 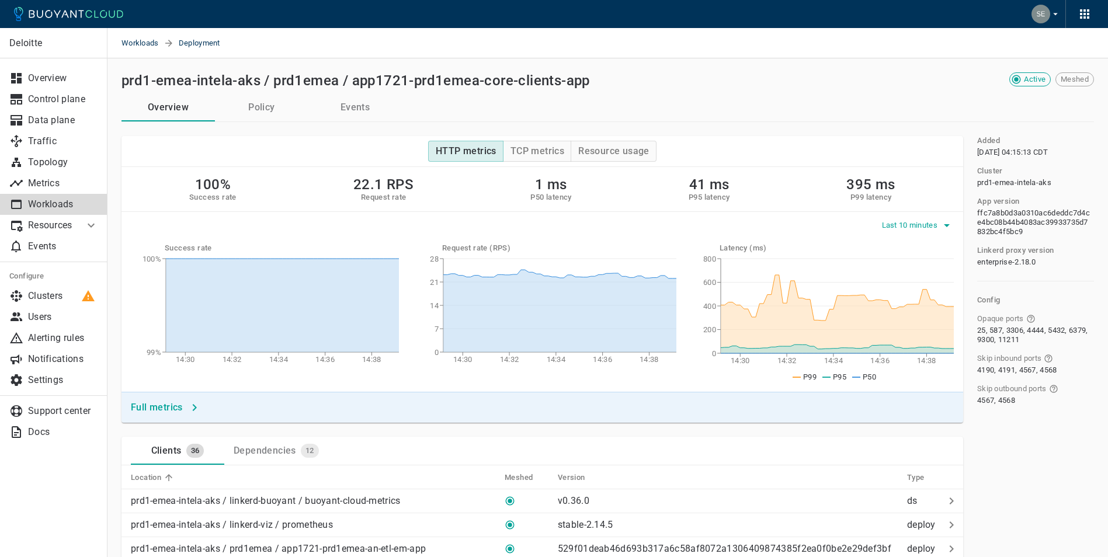 I want to click on tspan: 400, so click(x=710, y=306).